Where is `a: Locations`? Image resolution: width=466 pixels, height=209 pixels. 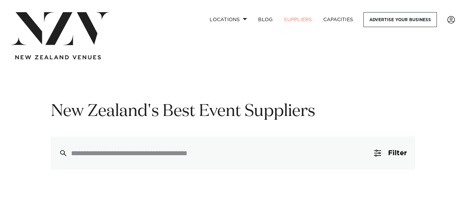 a: Locations is located at coordinates (228, 19).